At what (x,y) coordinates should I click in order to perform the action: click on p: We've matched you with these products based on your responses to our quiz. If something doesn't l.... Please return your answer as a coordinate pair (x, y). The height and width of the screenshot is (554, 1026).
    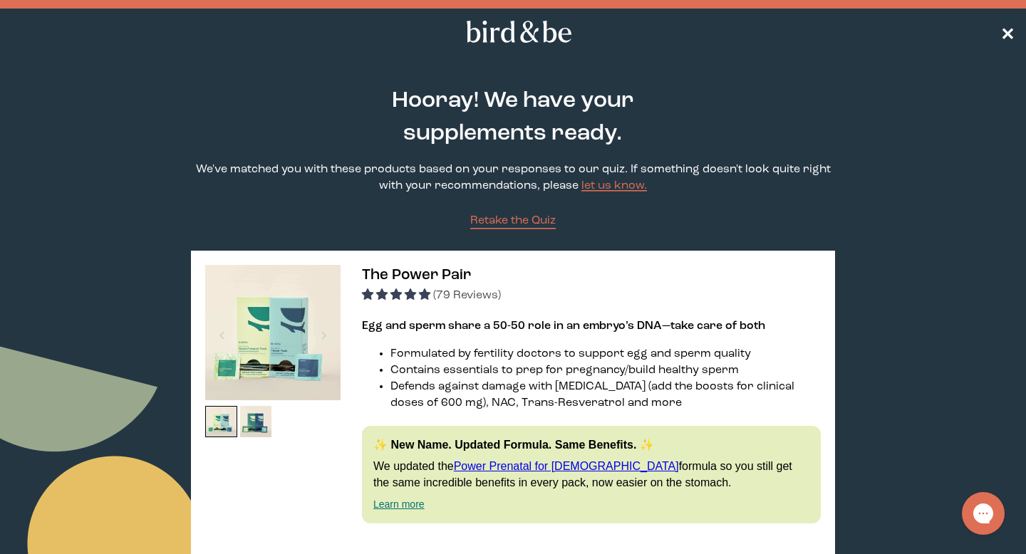
    Looking at the image, I should click on (513, 178).